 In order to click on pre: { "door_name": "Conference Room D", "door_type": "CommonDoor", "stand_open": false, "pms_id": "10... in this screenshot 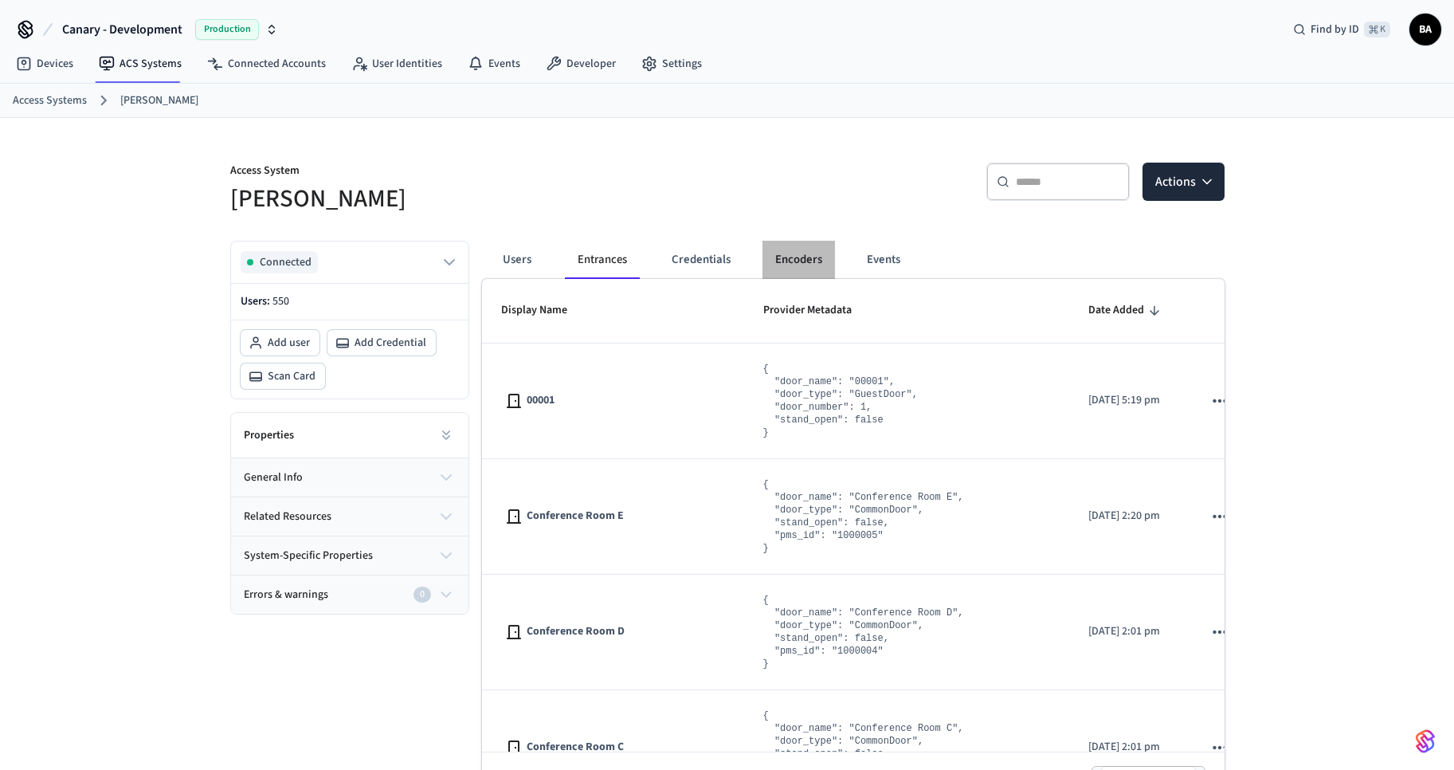, I will do `click(864, 632)`.